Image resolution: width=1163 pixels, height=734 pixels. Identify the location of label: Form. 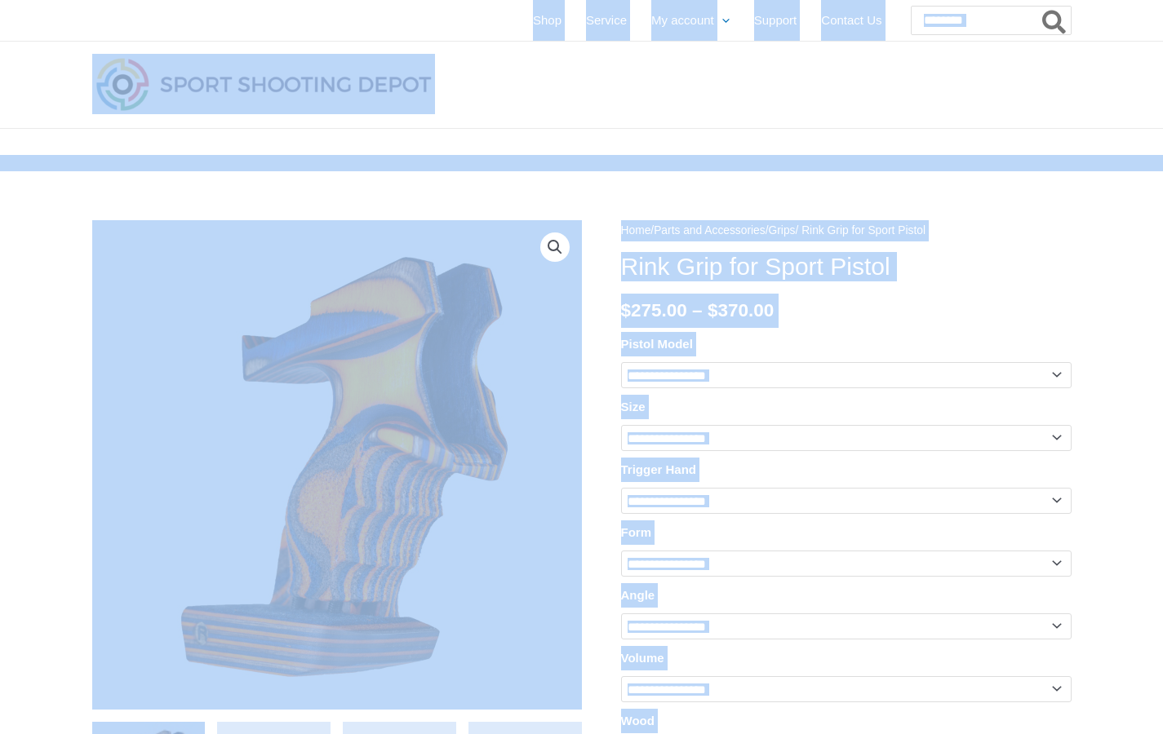
(636, 532).